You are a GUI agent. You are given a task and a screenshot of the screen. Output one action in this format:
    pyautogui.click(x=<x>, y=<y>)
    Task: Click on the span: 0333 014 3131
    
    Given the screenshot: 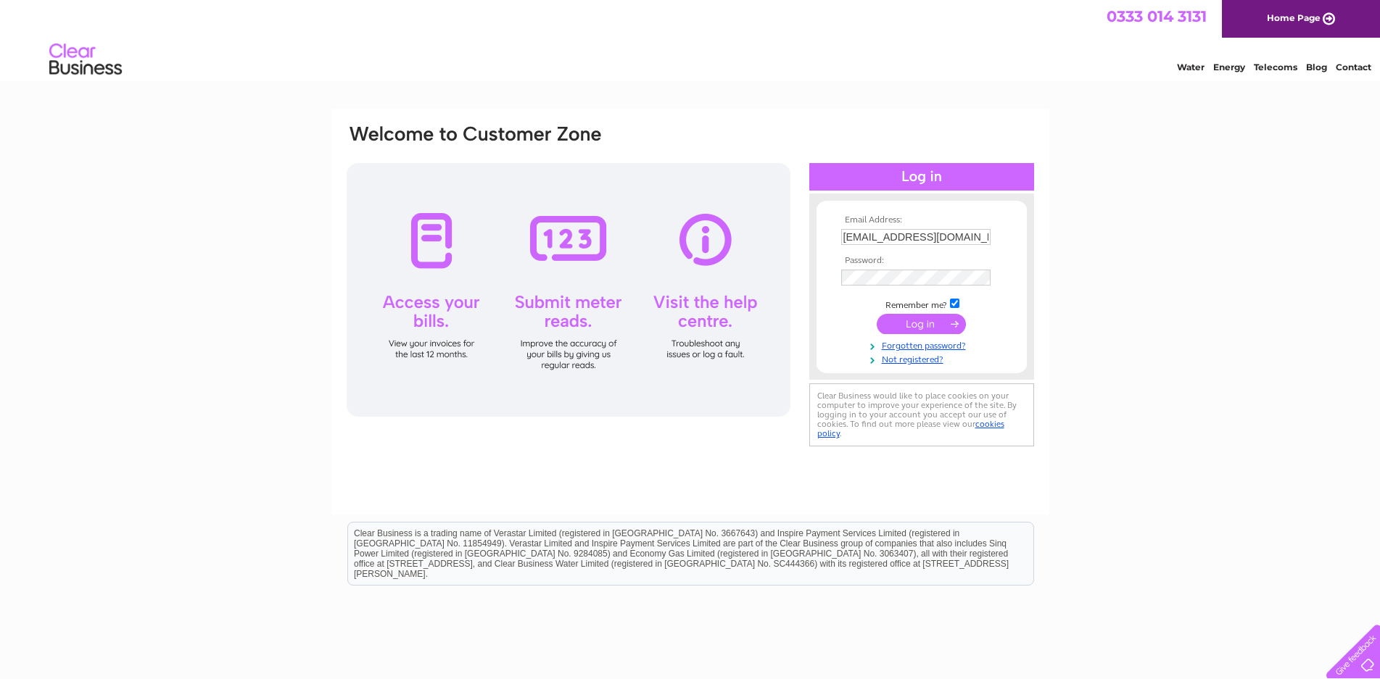 What is the action you would take?
    pyautogui.click(x=1156, y=16)
    